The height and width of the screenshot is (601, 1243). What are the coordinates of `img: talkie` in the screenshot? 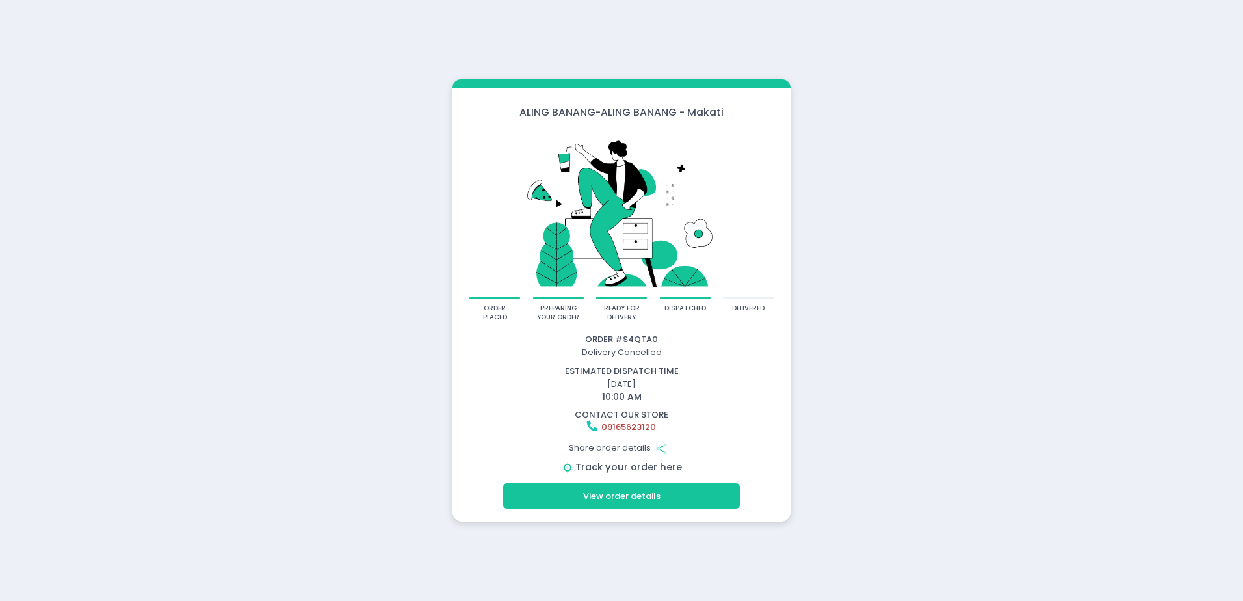 It's located at (622, 213).